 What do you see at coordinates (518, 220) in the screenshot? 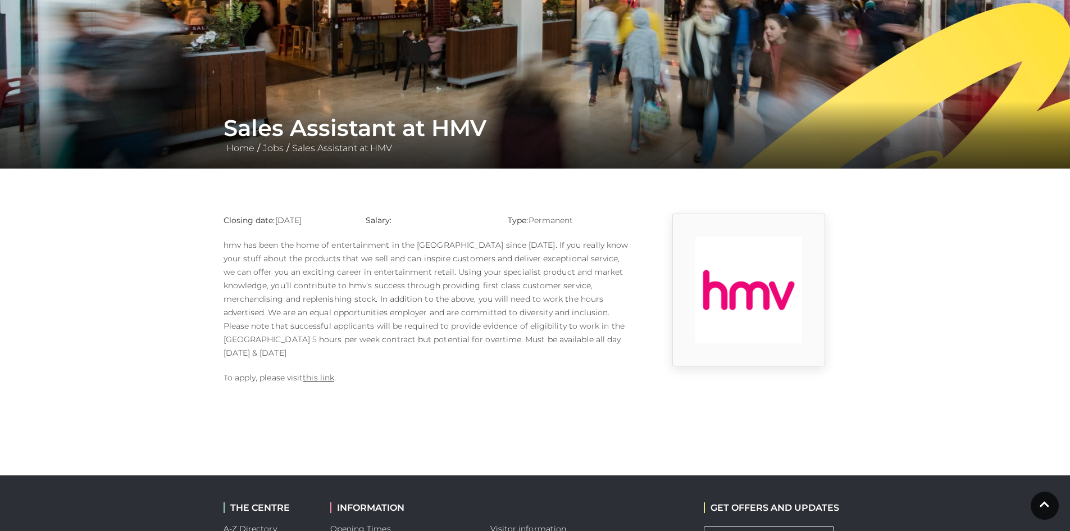
I see `strong: Type:` at bounding box center [518, 220].